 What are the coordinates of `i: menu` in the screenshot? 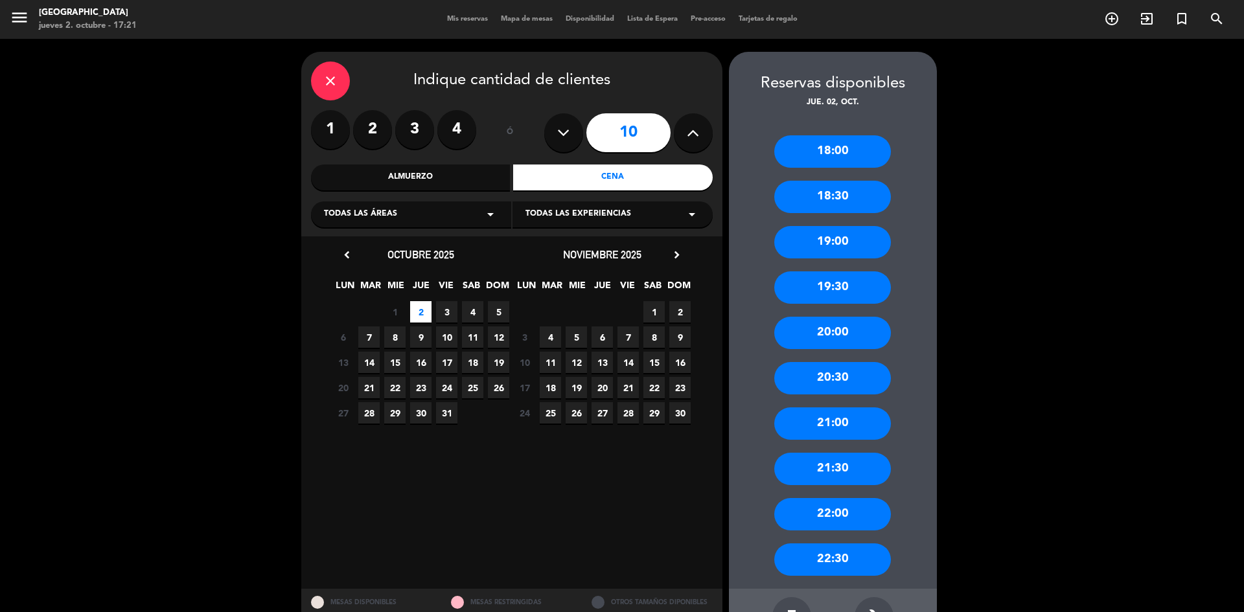 It's located at (19, 17).